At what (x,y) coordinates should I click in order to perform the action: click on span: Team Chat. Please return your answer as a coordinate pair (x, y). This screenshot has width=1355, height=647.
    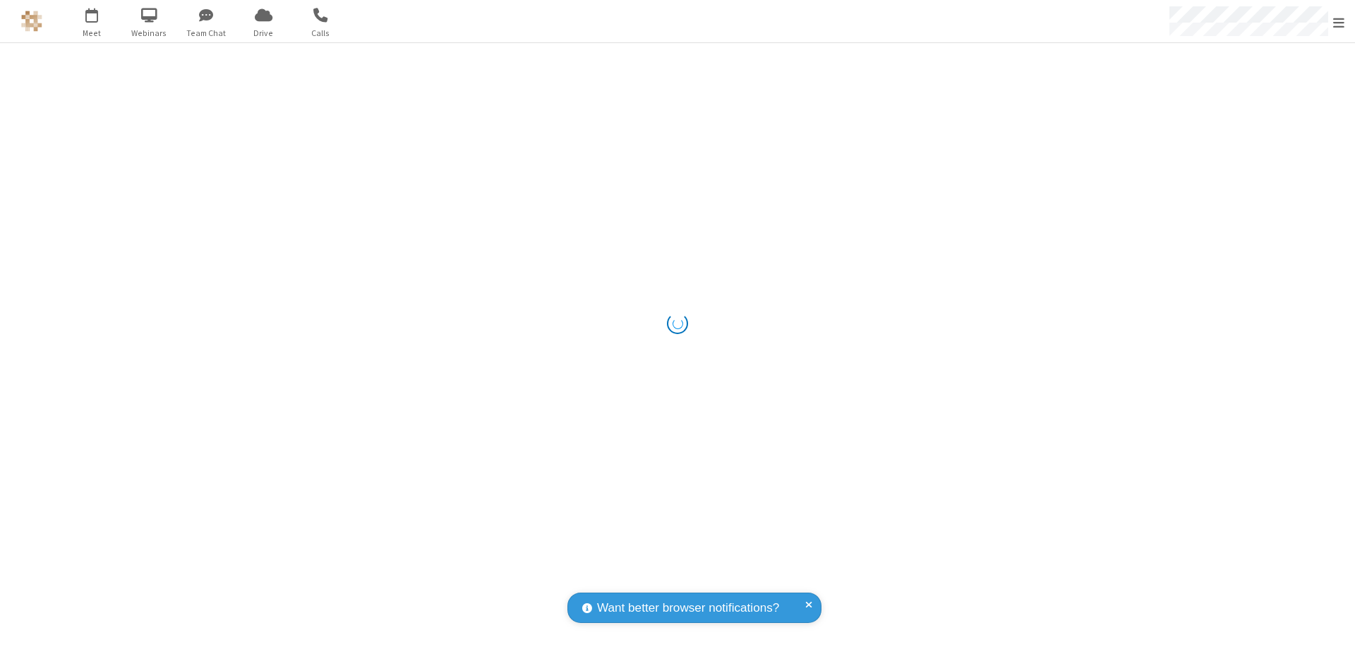
    Looking at the image, I should click on (206, 33).